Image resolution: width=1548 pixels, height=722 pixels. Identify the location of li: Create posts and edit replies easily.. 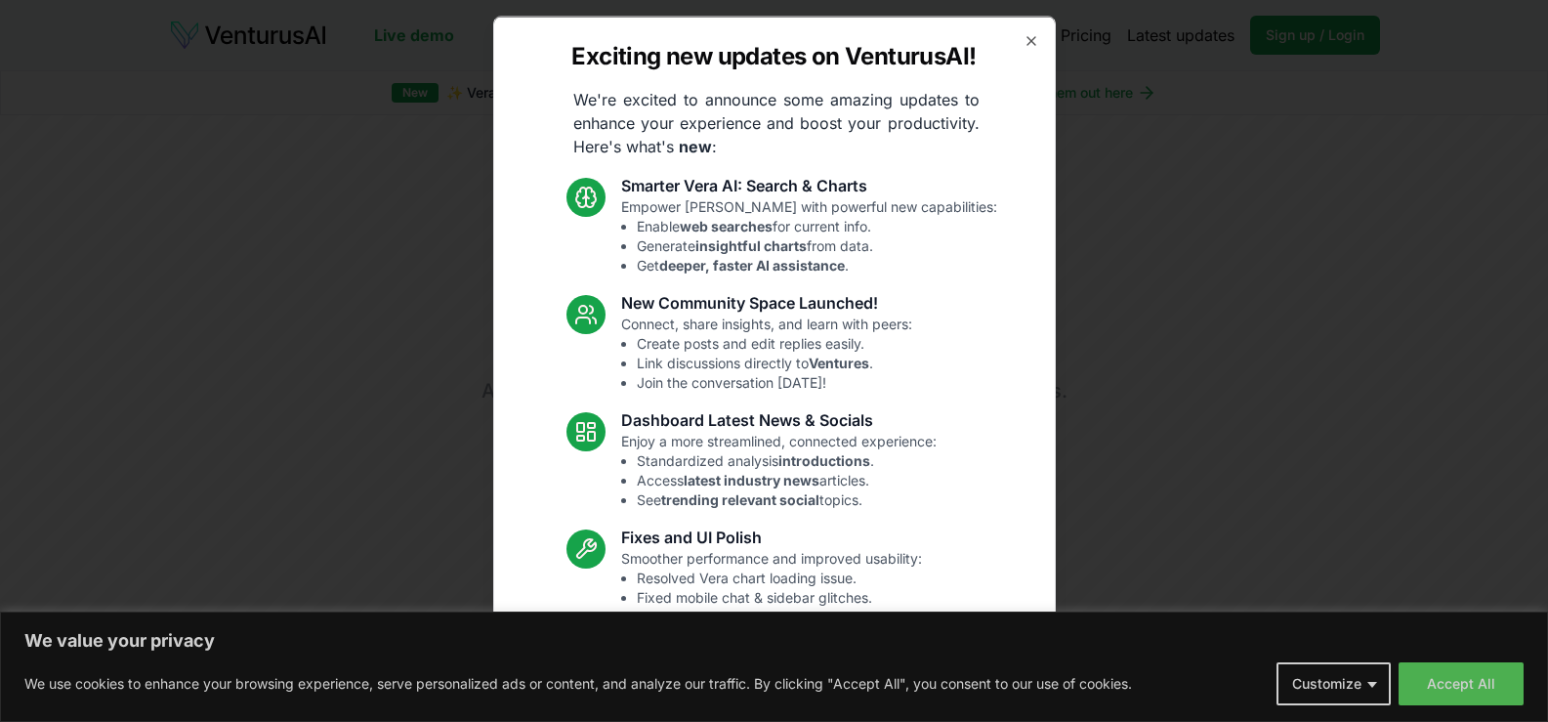
(774, 343).